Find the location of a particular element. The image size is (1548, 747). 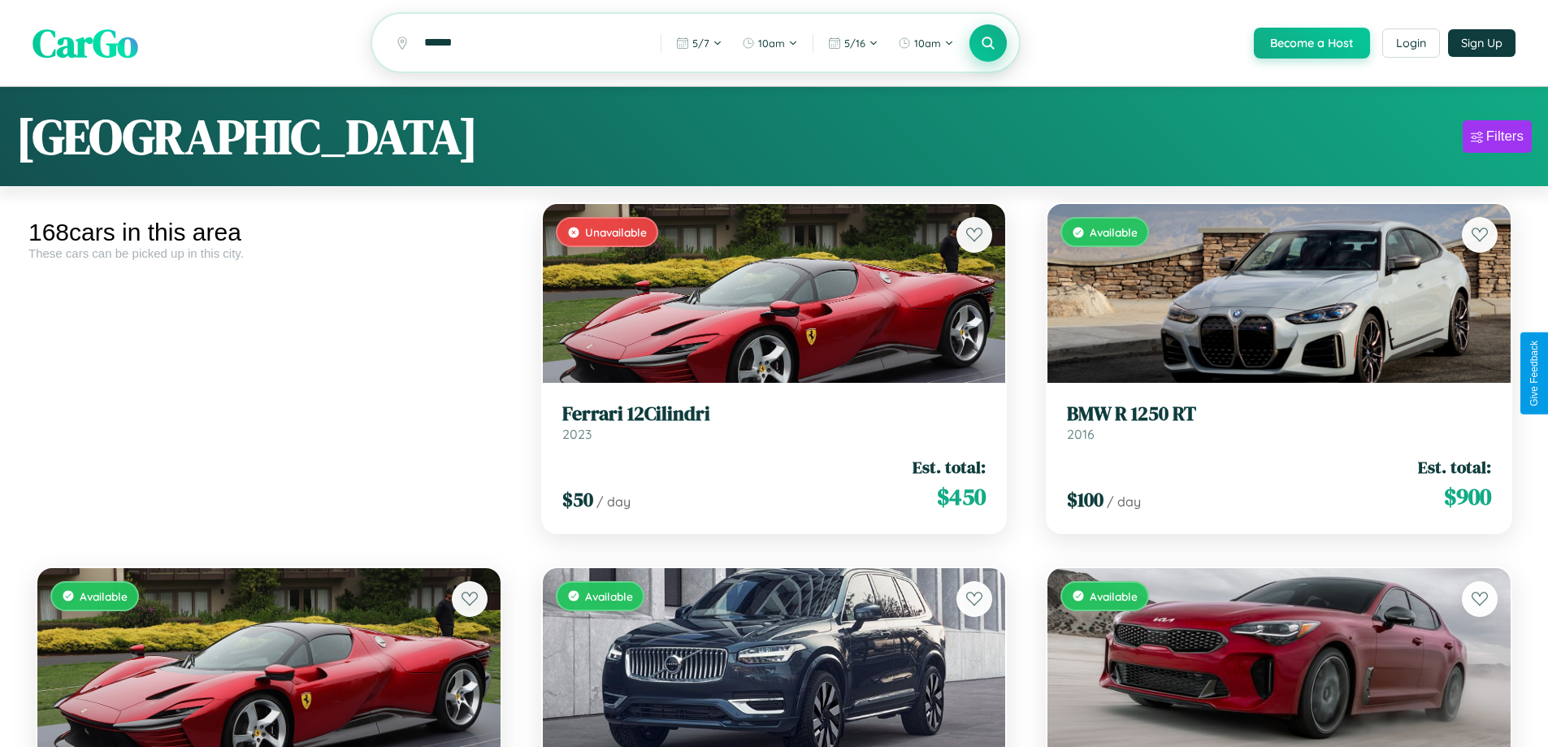

div: Filters is located at coordinates (1505, 136).